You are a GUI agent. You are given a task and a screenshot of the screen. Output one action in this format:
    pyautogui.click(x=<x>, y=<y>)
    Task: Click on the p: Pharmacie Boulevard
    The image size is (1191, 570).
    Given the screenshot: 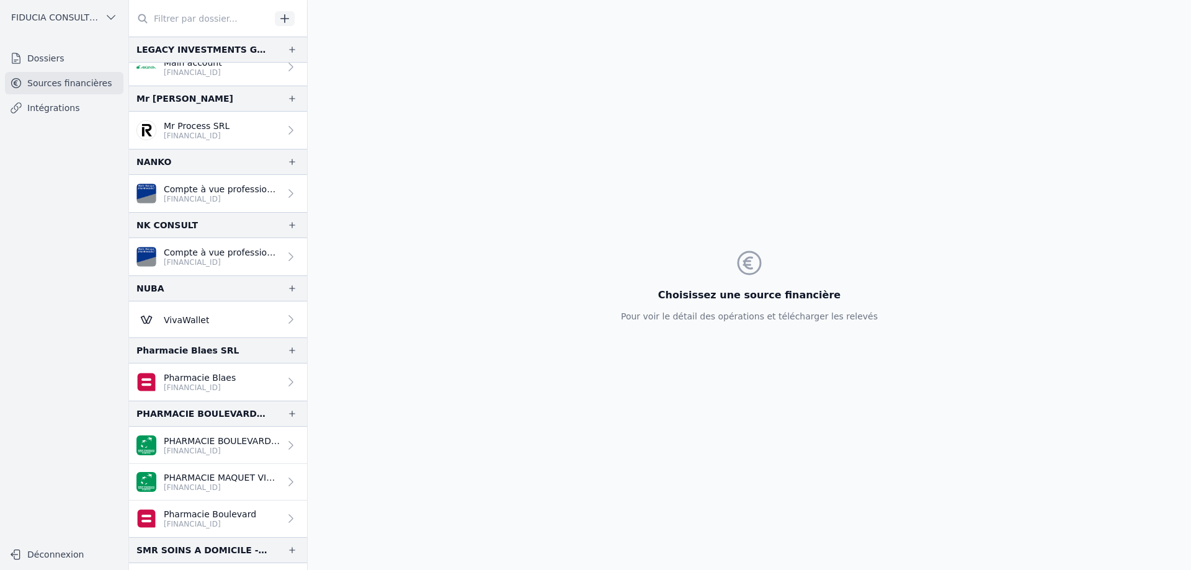 What is the action you would take?
    pyautogui.click(x=210, y=514)
    